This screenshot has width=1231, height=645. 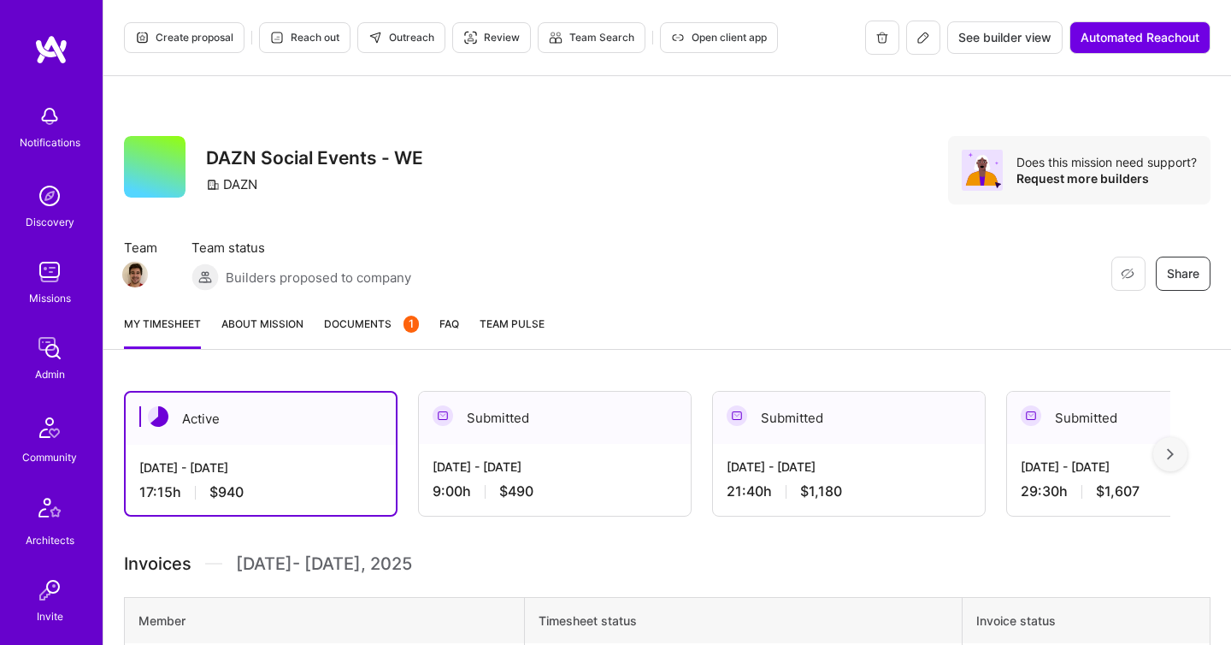 What do you see at coordinates (592, 38) in the screenshot?
I see `button: Team Search` at bounding box center [592, 38].